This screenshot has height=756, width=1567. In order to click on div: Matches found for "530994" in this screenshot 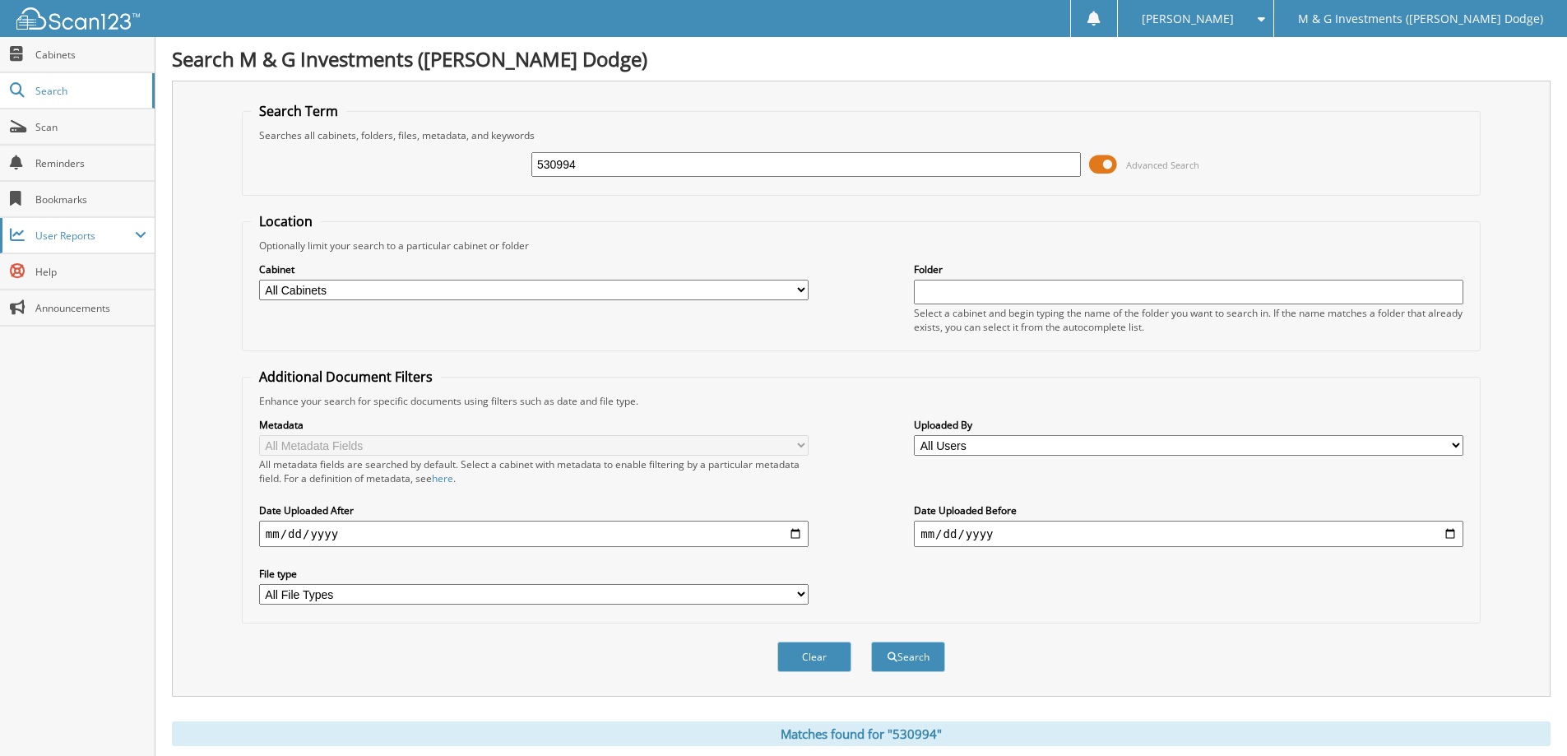, I will do `click(861, 734)`.